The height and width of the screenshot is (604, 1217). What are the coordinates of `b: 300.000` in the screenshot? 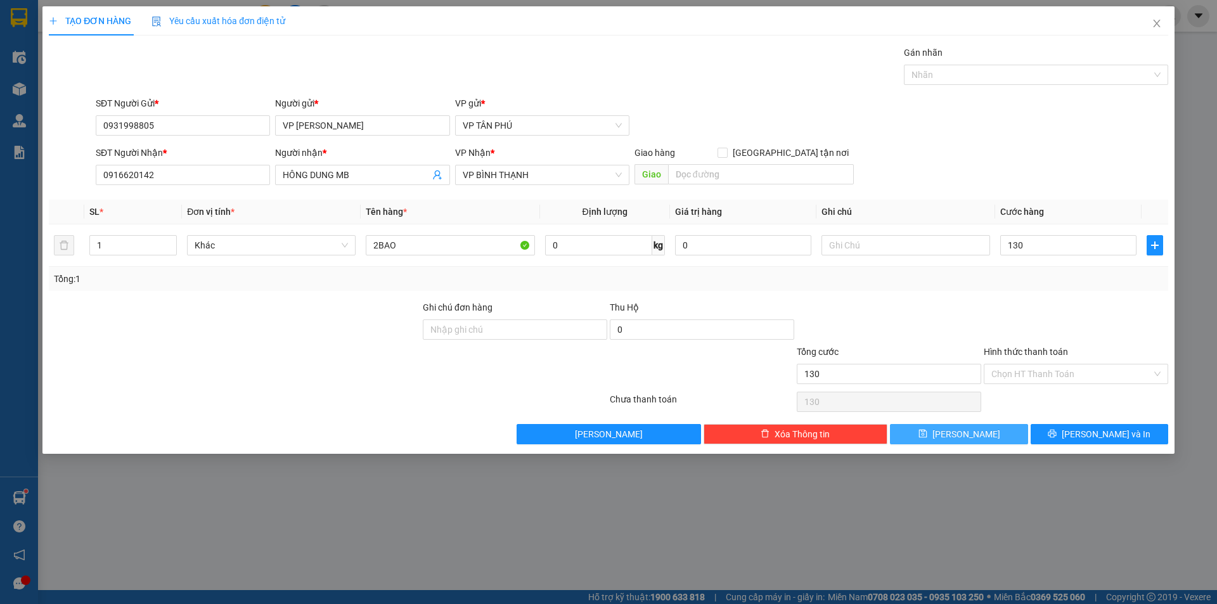 It's located at (184, 87).